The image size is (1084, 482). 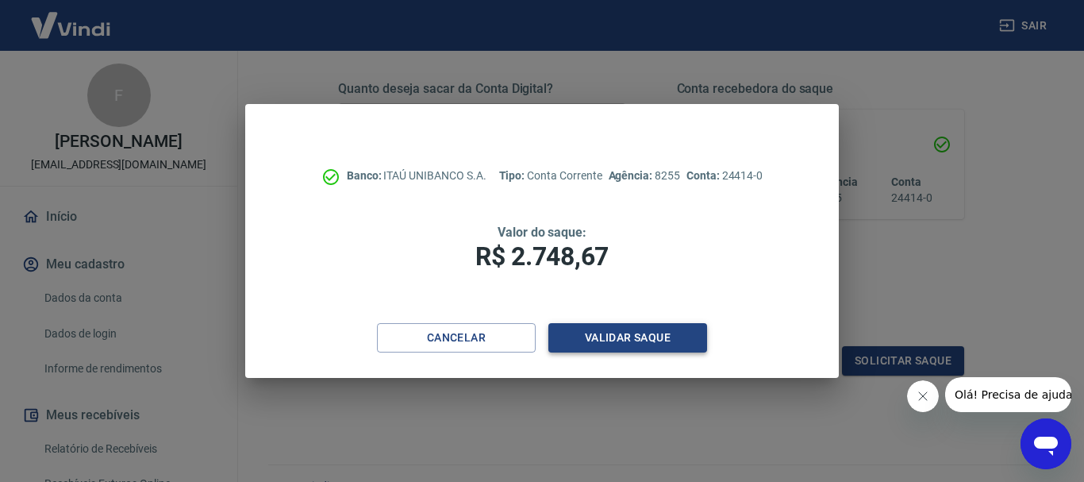 I want to click on span: Olá! Precisa de ajuda?, so click(x=71, y=17).